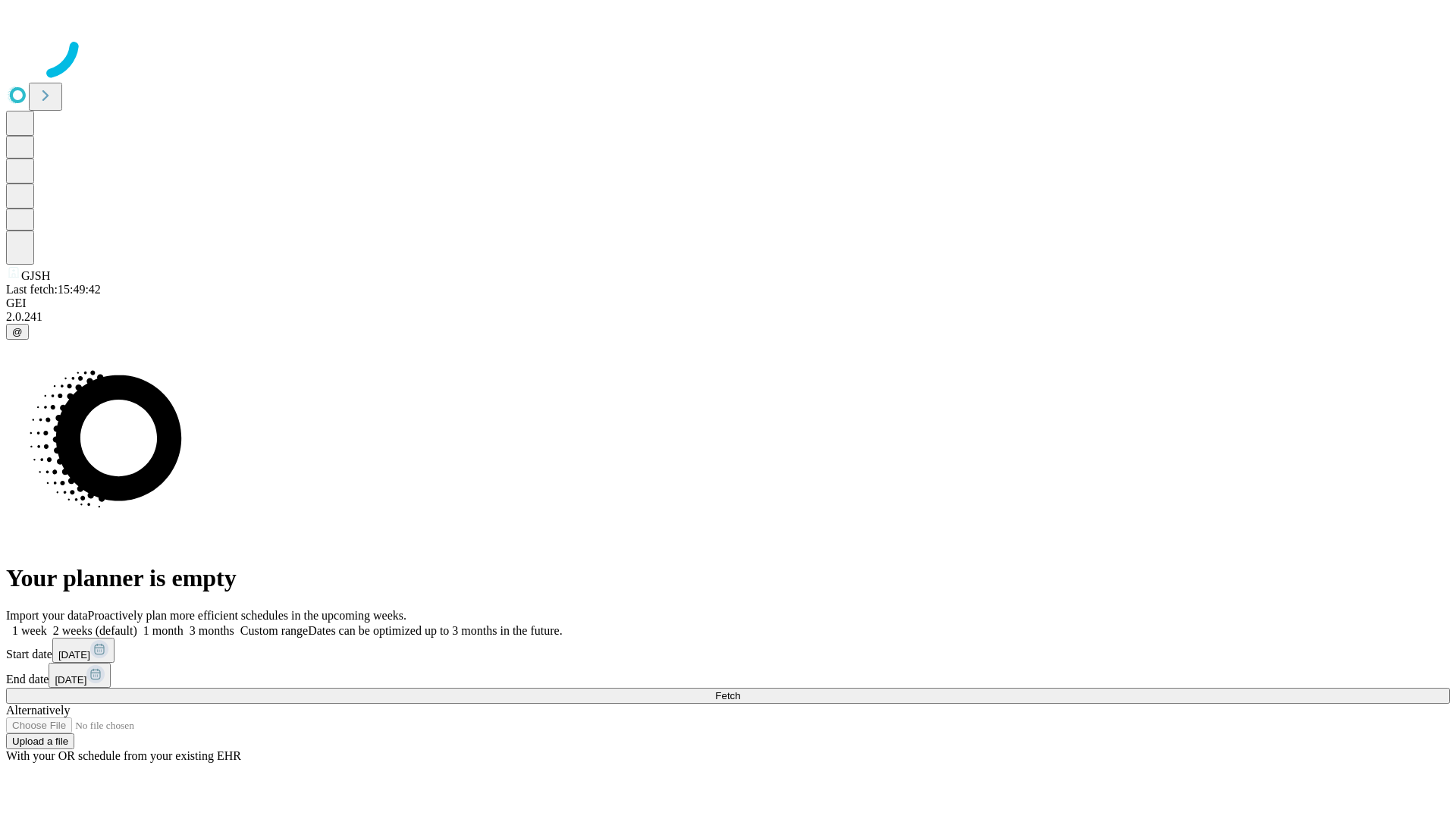 Image resolution: width=1456 pixels, height=819 pixels. What do you see at coordinates (728, 317) in the screenshot?
I see `div: 2.0.241` at bounding box center [728, 317].